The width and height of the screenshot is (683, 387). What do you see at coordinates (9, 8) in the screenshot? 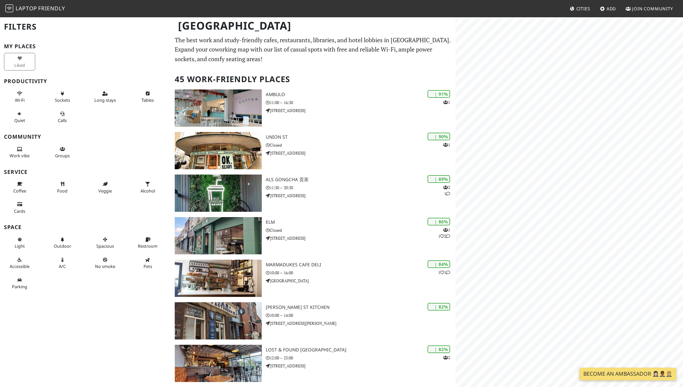
I see `img: LaptopFriendly` at bounding box center [9, 8].